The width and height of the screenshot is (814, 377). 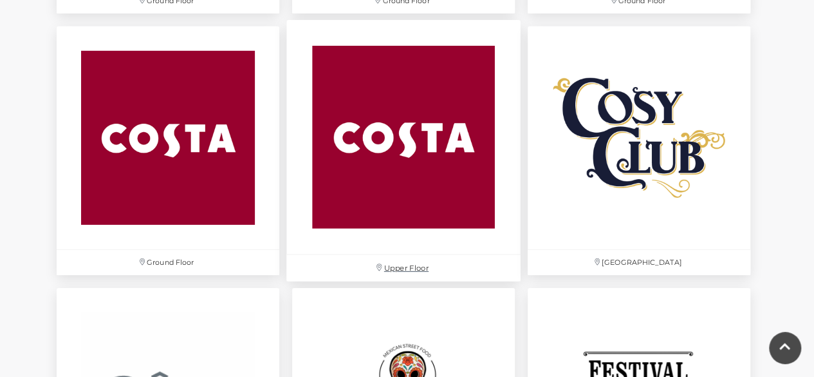 I want to click on p: Ground Floor, so click(x=168, y=262).